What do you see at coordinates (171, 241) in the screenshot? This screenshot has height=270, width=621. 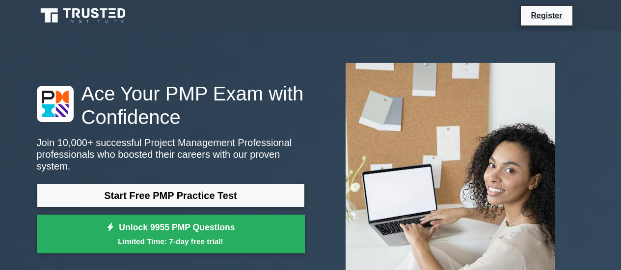 I see `small: Limited Time: 7-day free trial!` at bounding box center [171, 241].